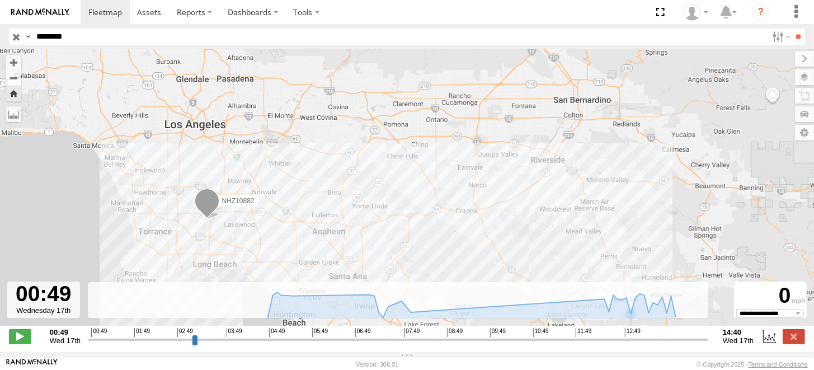 The height and width of the screenshot is (370, 814). What do you see at coordinates (238, 200) in the screenshot?
I see `span: NHZ10882` at bounding box center [238, 200].